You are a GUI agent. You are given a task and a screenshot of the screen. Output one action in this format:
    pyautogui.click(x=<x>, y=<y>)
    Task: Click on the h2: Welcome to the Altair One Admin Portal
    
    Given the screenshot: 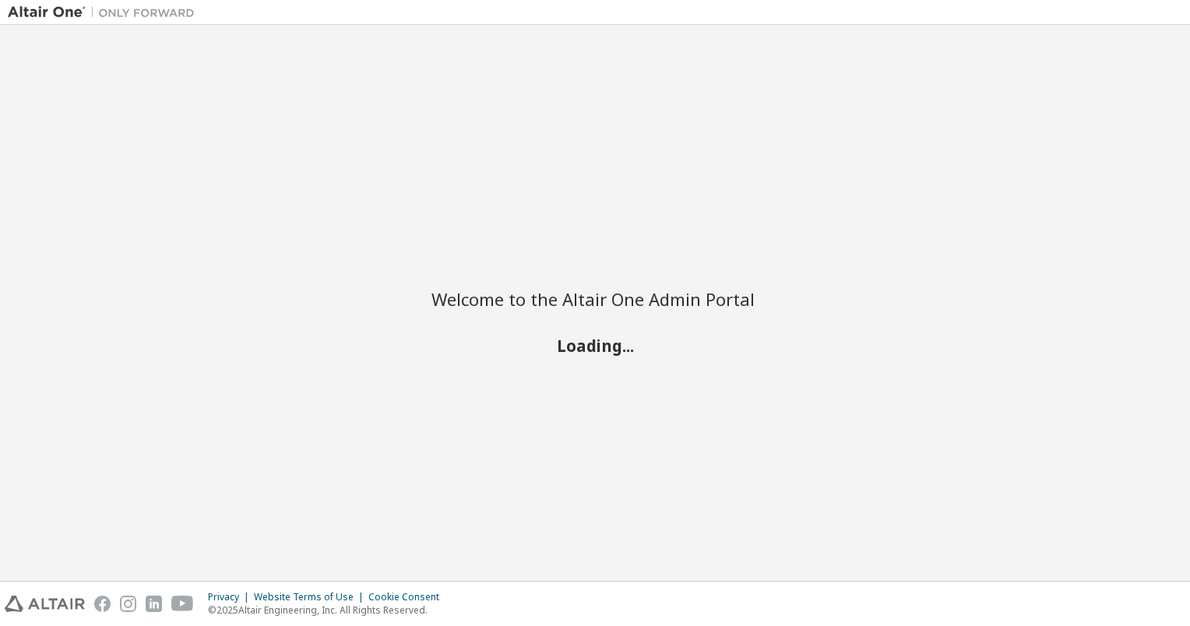 What is the action you would take?
    pyautogui.click(x=595, y=299)
    